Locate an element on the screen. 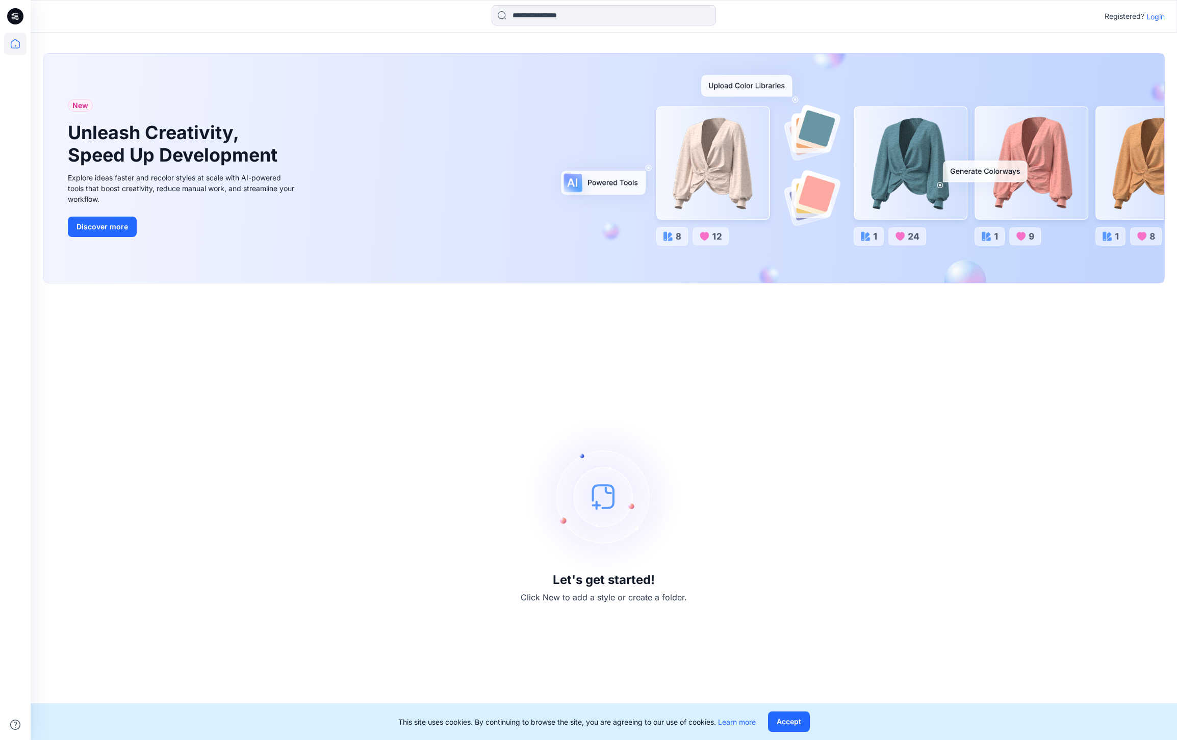 This screenshot has width=1177, height=740. img: empty-state-image.svg is located at coordinates (604, 497).